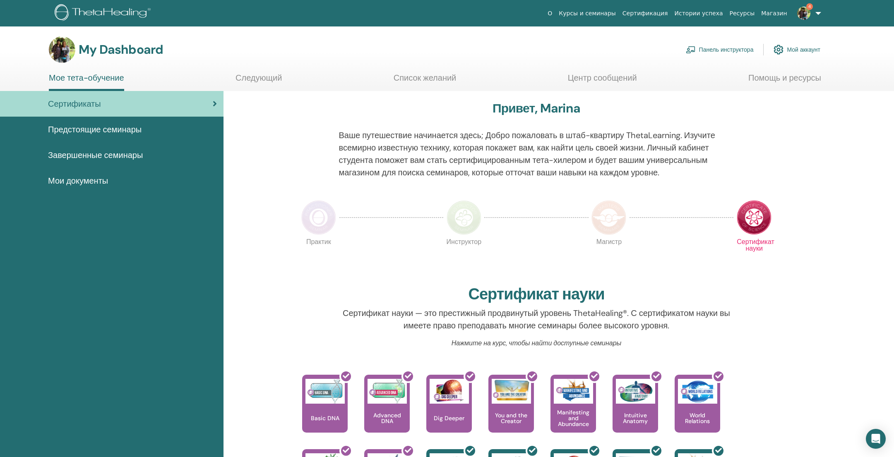 The image size is (894, 457). Describe the element at coordinates (449, 418) in the screenshot. I see `p: Dig Deeper` at that location.